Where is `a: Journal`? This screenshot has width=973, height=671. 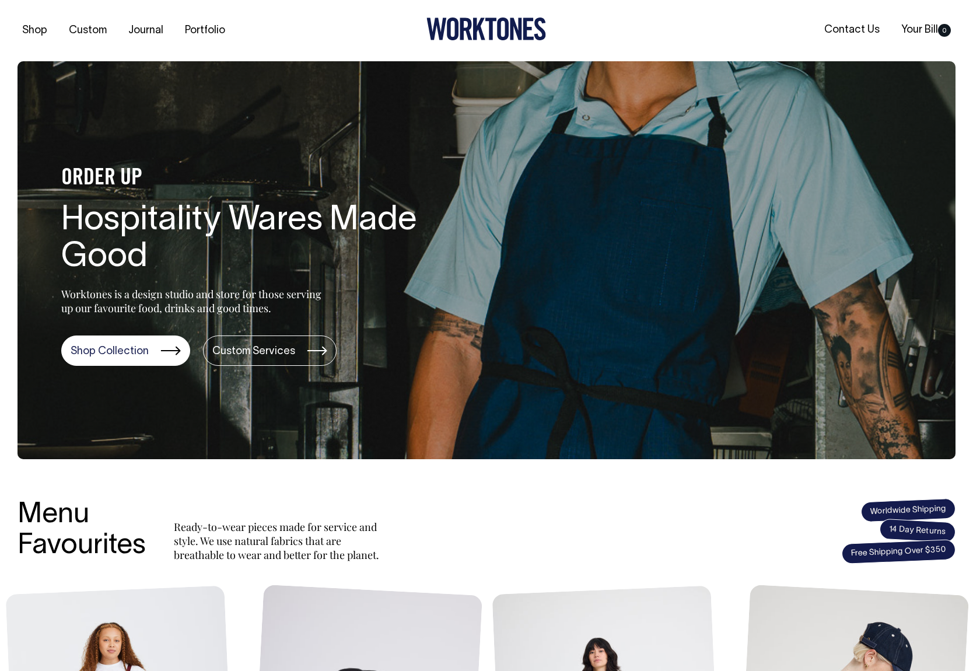 a: Journal is located at coordinates (146, 30).